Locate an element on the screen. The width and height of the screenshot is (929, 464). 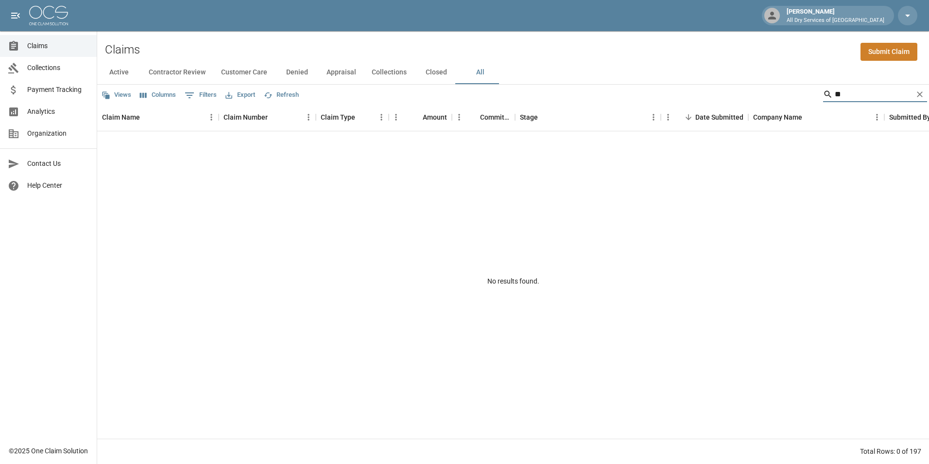
button: Customer Care is located at coordinates (244, 72).